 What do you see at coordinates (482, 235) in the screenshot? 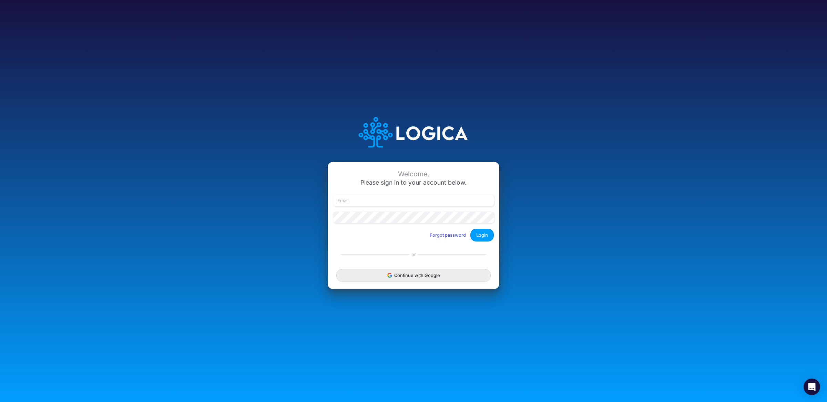
I see `button: Login` at bounding box center [482, 235].